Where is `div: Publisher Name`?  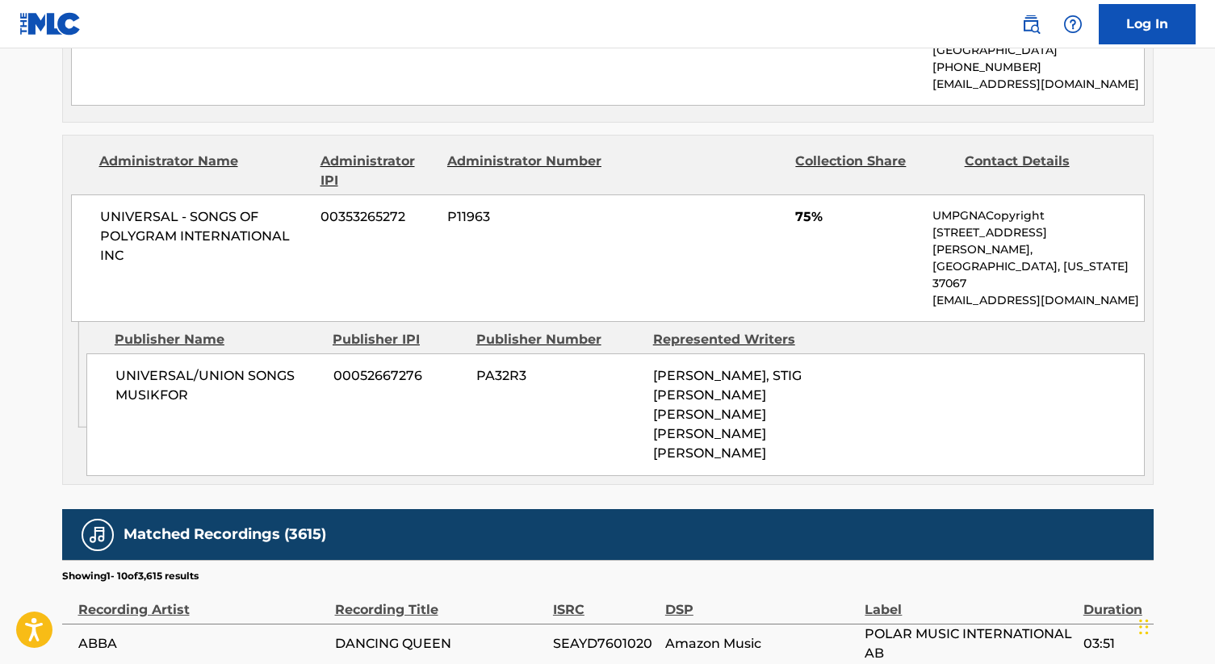
div: Publisher Name is located at coordinates (217, 340).